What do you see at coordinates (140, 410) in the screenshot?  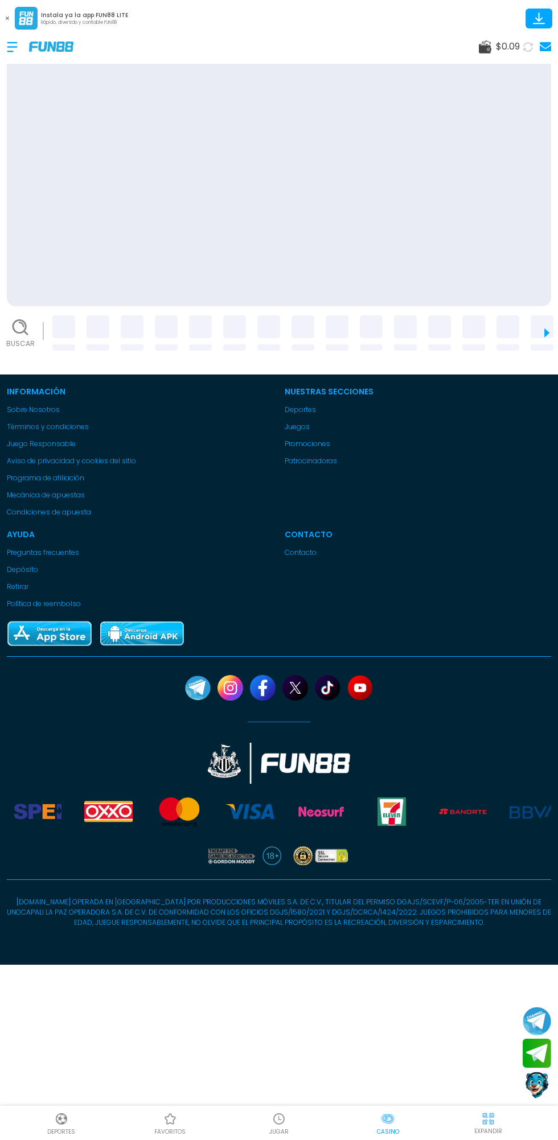 I see `a: Sobre Nosotros` at bounding box center [140, 410].